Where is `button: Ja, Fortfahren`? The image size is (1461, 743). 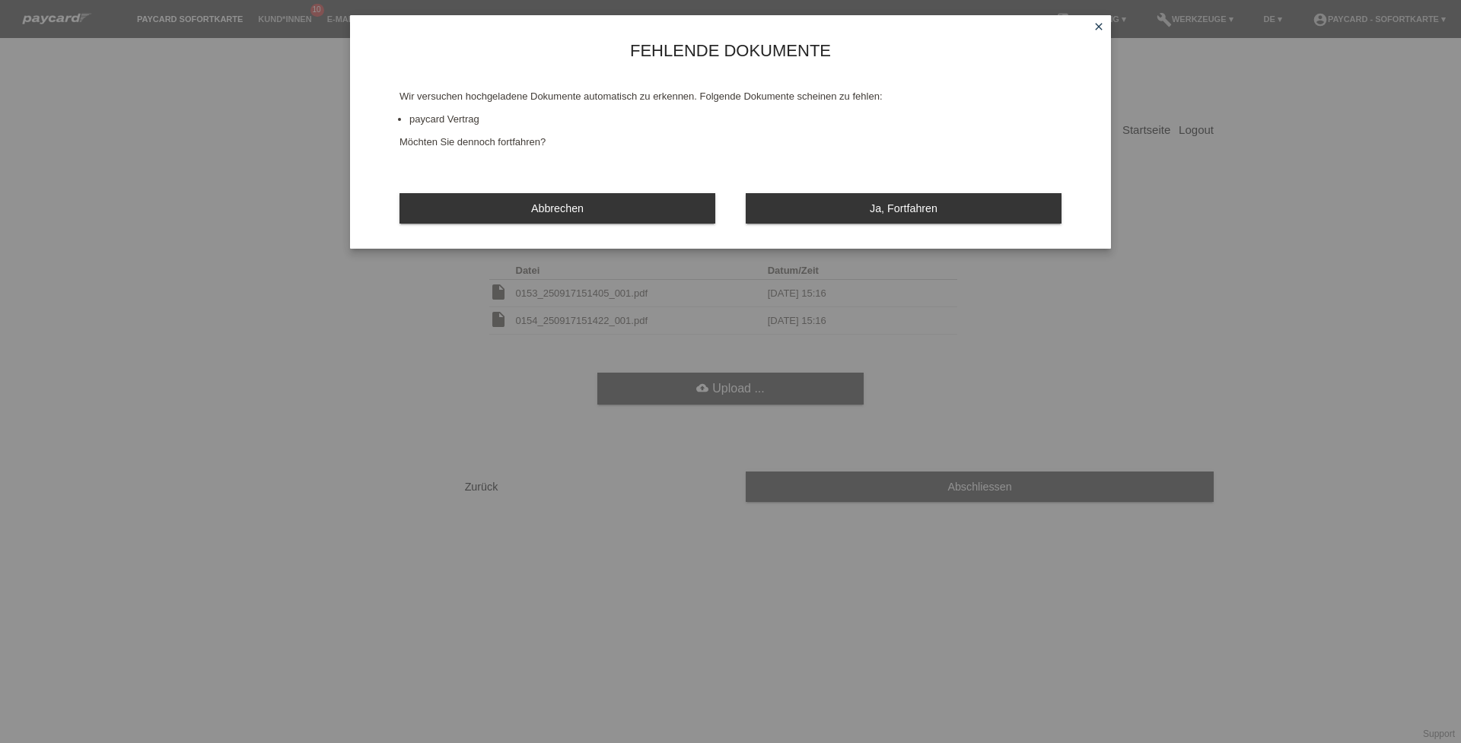 button: Ja, Fortfahren is located at coordinates (903, 208).